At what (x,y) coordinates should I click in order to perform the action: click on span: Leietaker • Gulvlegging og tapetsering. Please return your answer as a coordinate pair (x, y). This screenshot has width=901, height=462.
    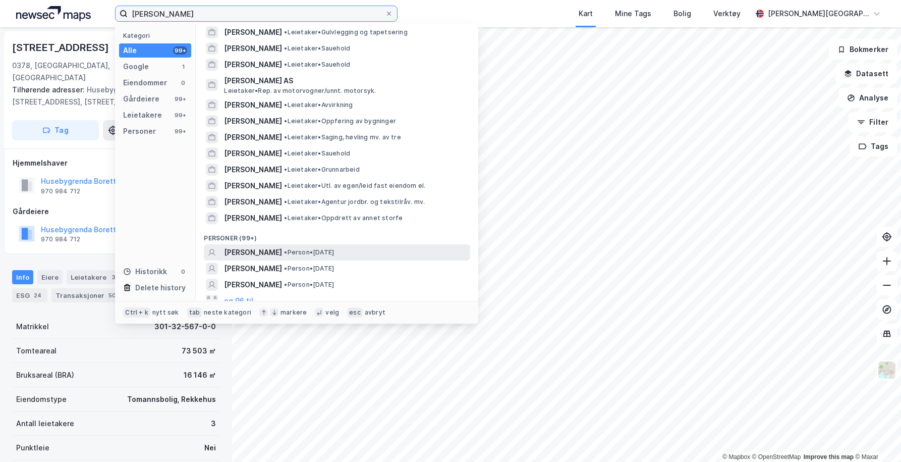
    Looking at the image, I should click on (346, 32).